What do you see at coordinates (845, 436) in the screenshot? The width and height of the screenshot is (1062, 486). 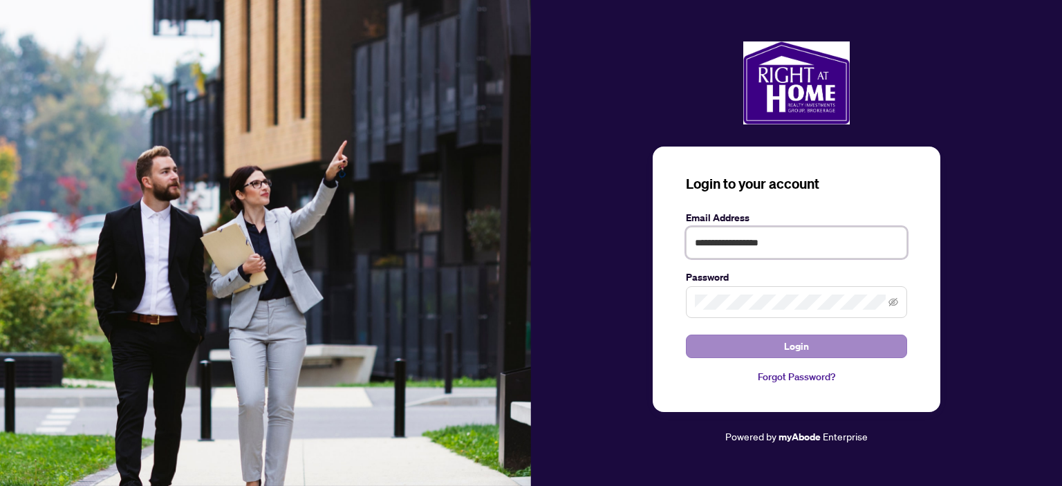 I see `span: Enterprise` at bounding box center [845, 436].